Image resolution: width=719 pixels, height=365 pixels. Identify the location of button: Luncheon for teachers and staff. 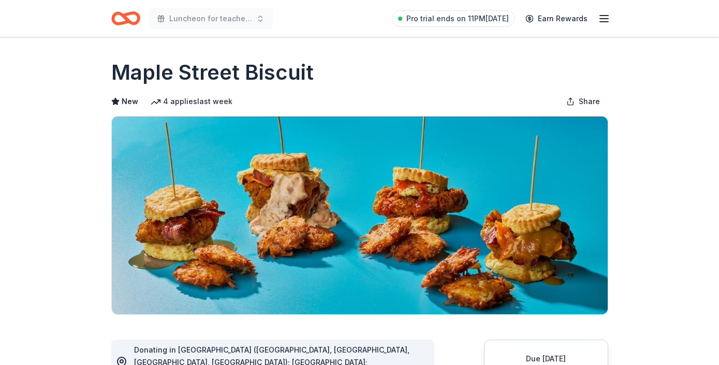
(211, 19).